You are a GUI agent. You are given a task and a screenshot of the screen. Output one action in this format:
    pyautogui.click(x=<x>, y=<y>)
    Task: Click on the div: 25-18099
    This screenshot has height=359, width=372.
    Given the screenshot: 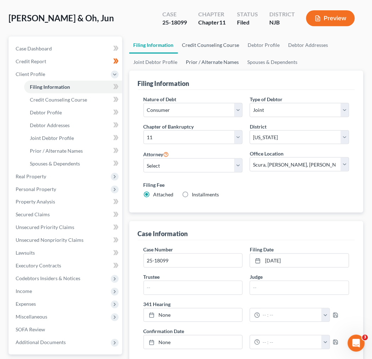 What is the action you would take?
    pyautogui.click(x=174, y=22)
    